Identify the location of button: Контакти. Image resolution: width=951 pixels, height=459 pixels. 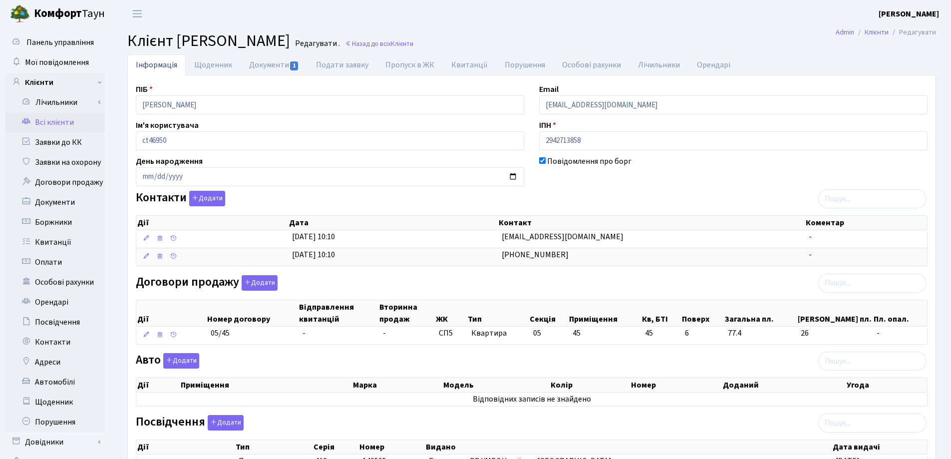
(207, 198).